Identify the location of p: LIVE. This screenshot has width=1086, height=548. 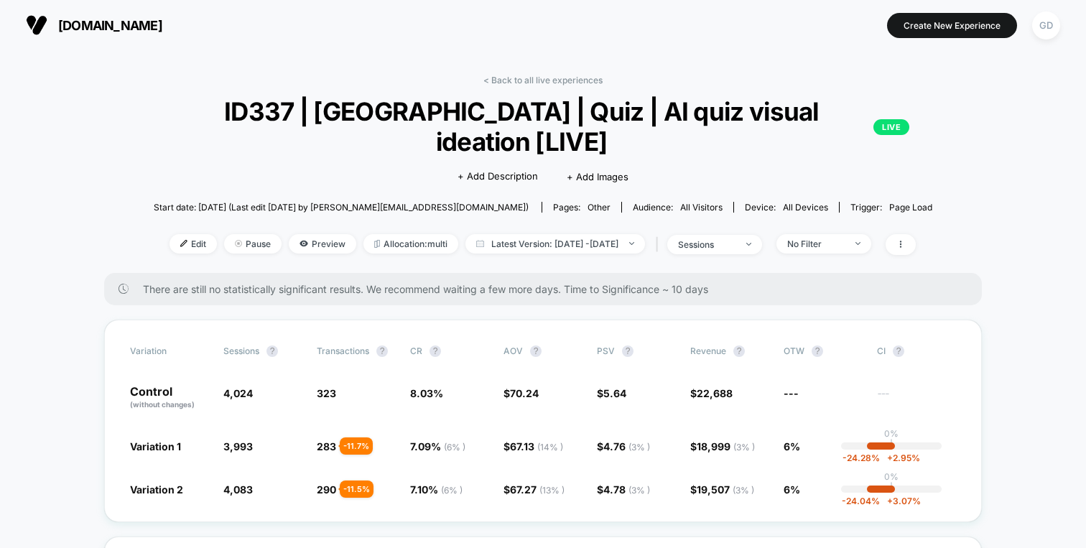
(891, 127).